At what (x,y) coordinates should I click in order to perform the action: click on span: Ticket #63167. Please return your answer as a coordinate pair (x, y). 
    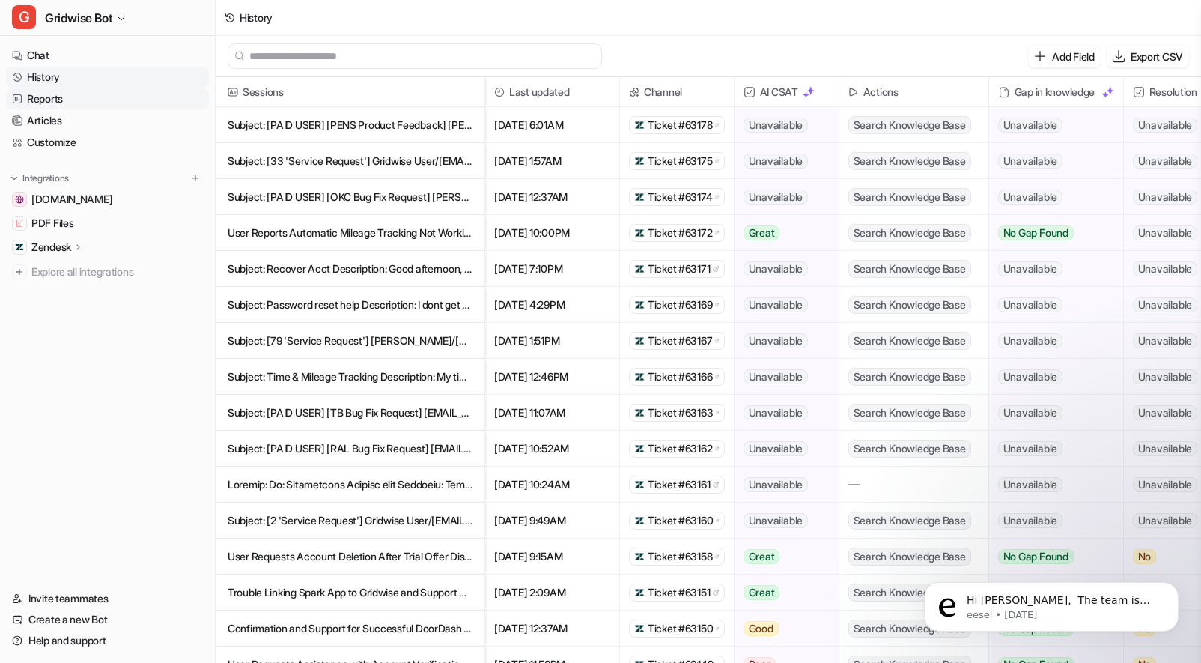
    Looking at the image, I should click on (680, 341).